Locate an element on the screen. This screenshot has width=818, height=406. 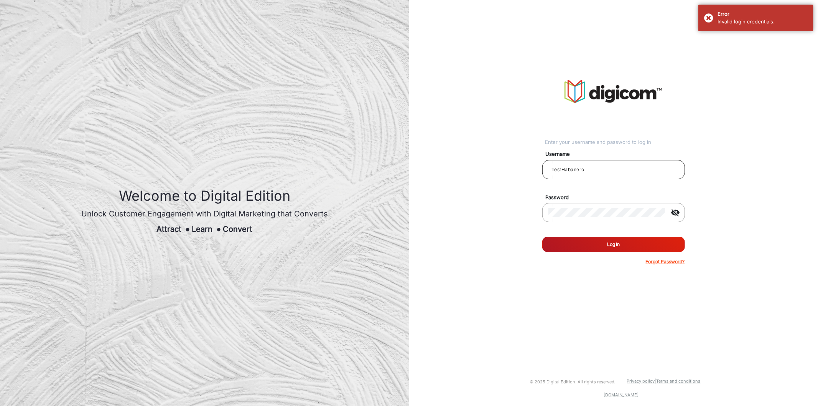
a: Terms and conditions is located at coordinates (679, 381).